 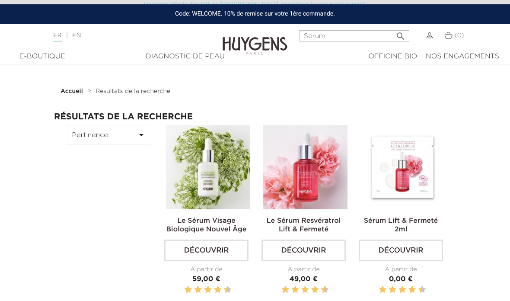 I want to click on span: 0,00 €, so click(x=400, y=279).